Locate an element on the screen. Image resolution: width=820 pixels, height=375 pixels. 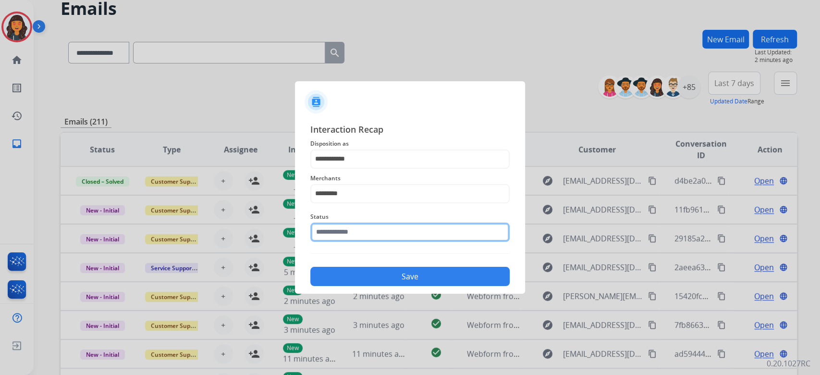
img: contact-recap-line.svg is located at coordinates (410, 253).